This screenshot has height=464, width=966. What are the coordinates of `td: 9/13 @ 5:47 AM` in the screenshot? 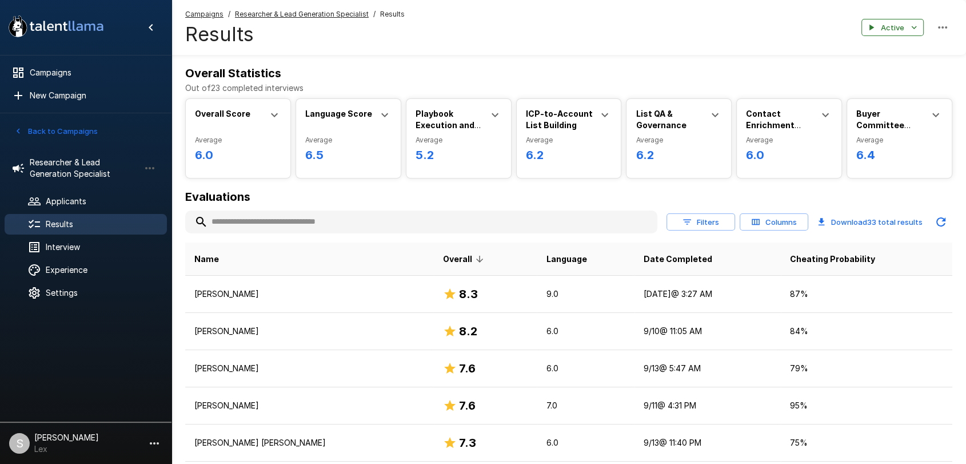 It's located at (707, 368).